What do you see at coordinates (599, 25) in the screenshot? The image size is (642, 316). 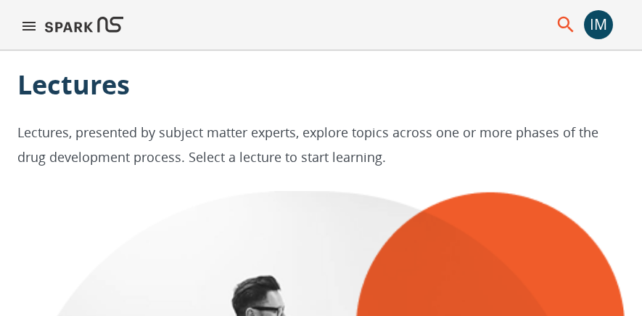 I see `div: IM` at bounding box center [599, 25].